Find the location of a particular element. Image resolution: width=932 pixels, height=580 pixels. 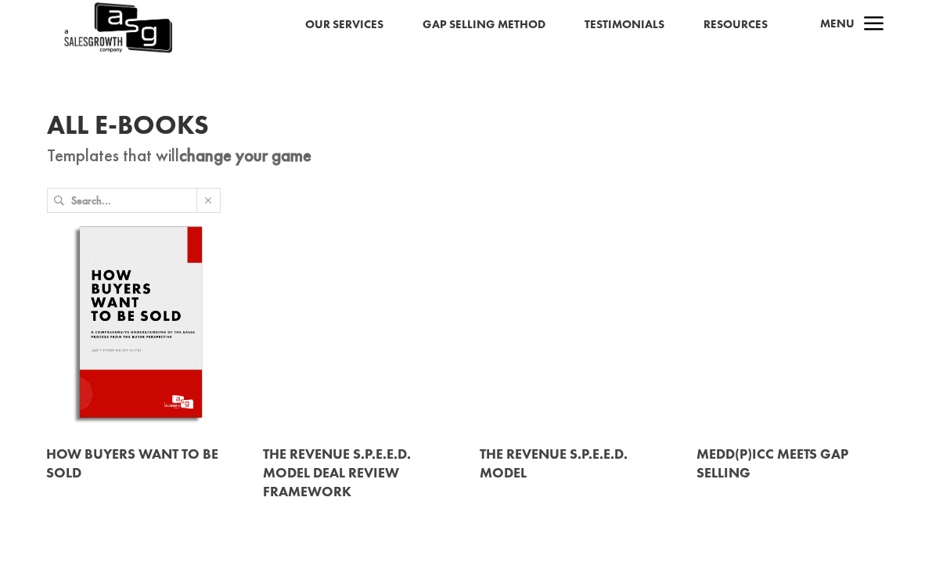

a: Resources is located at coordinates (736, 25).